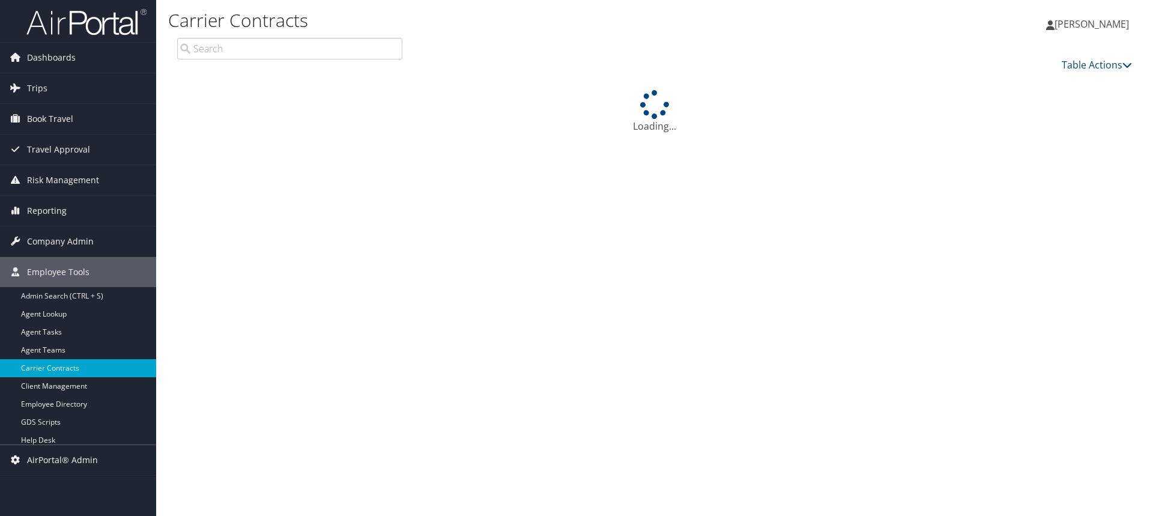  I want to click on span: Employee Tools, so click(58, 272).